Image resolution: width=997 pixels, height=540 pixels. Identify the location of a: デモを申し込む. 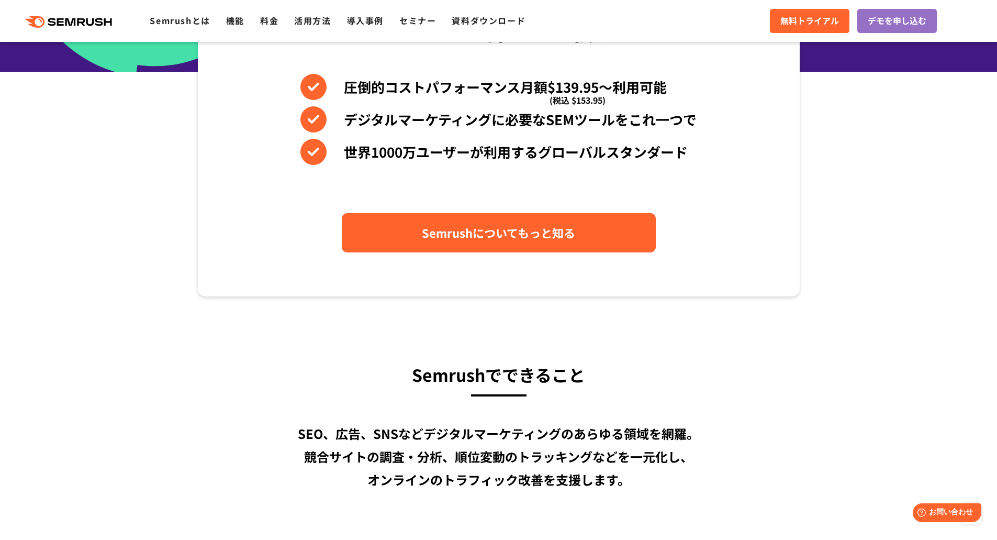
(897, 21).